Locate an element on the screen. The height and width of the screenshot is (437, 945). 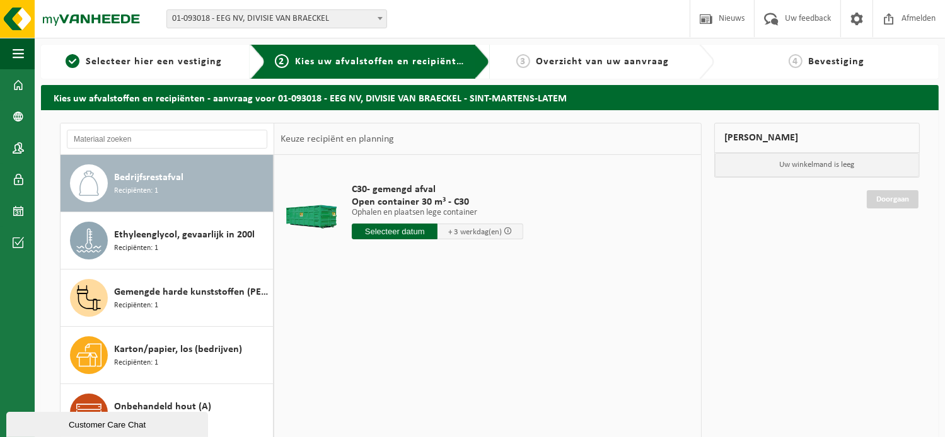
span: Onbehandeld hout (A) is located at coordinates (163, 407).